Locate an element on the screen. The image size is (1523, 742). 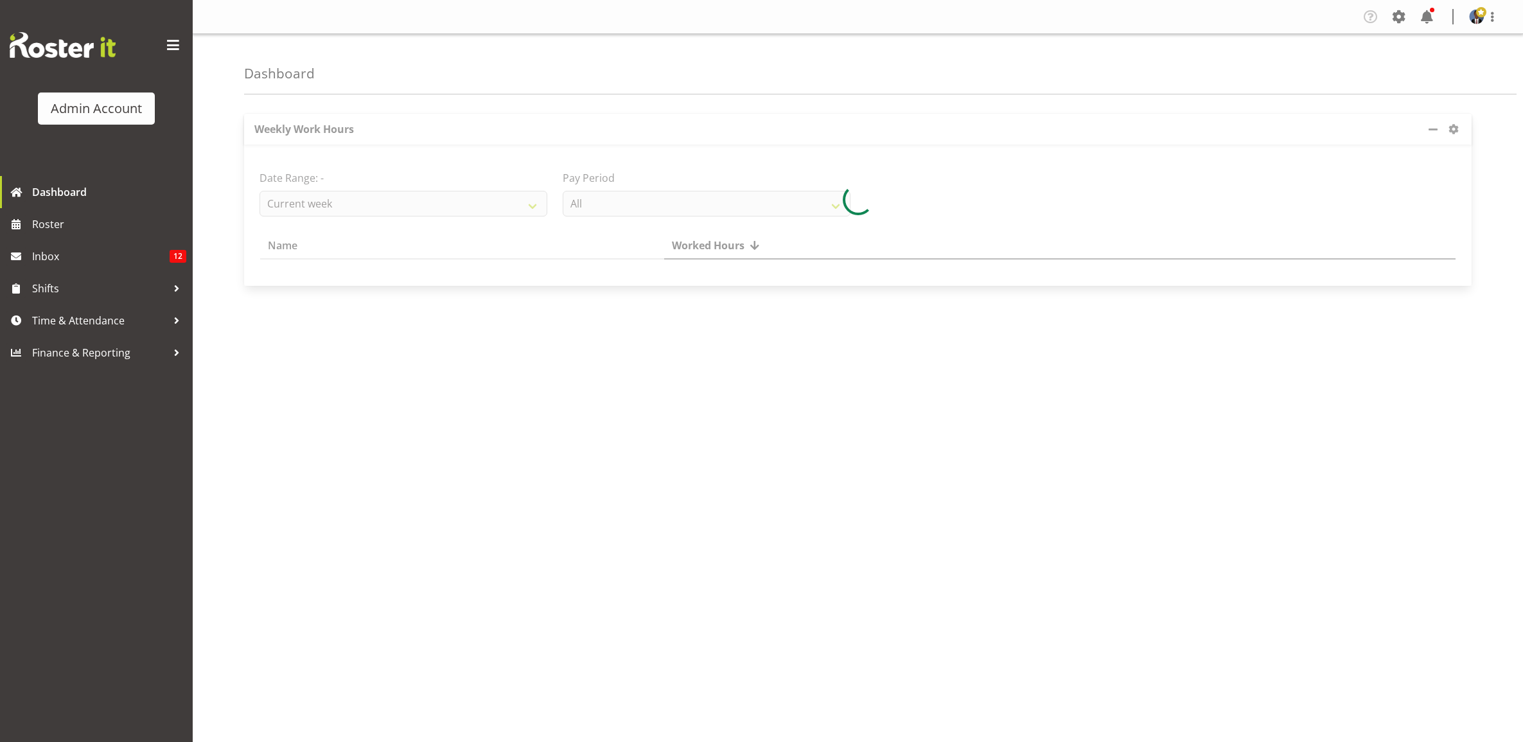
span: 12 is located at coordinates (178, 256).